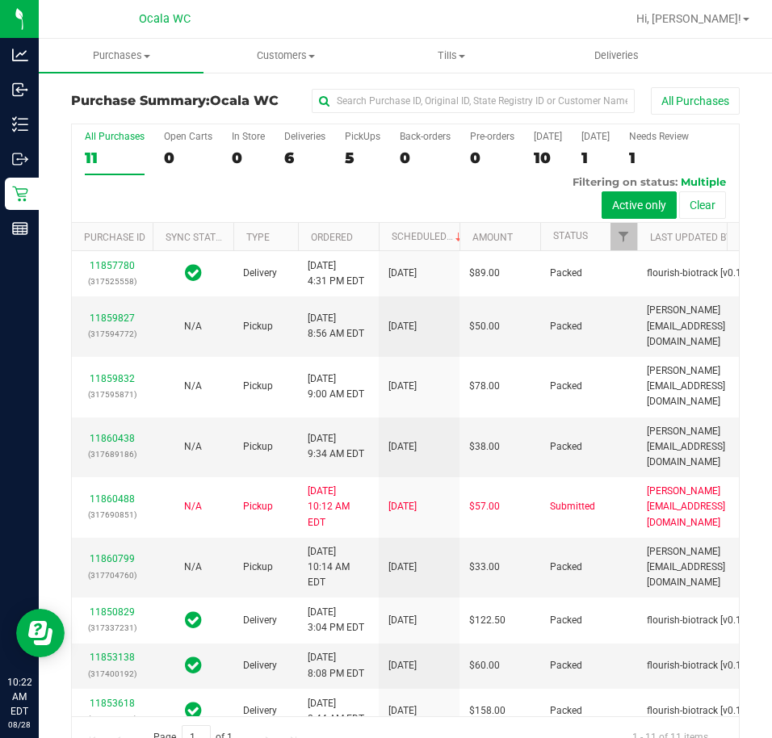  I want to click on span: $122.50, so click(487, 620).